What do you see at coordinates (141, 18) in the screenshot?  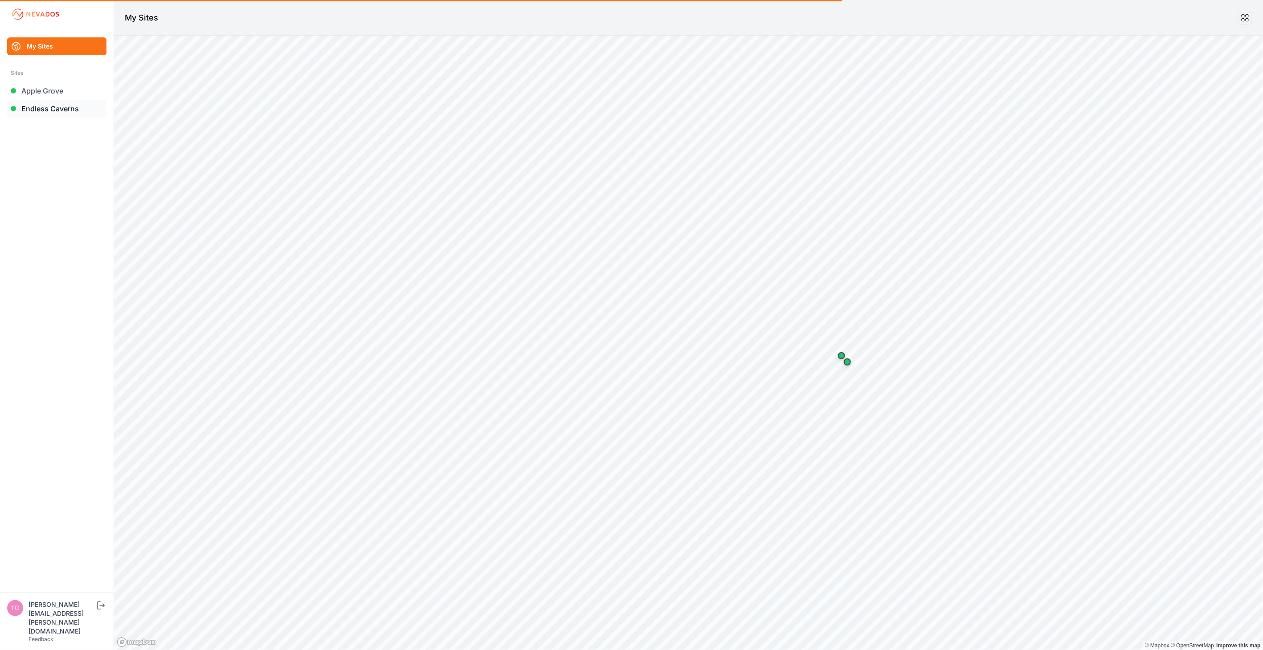 I see `h1: My Sites` at bounding box center [141, 18].